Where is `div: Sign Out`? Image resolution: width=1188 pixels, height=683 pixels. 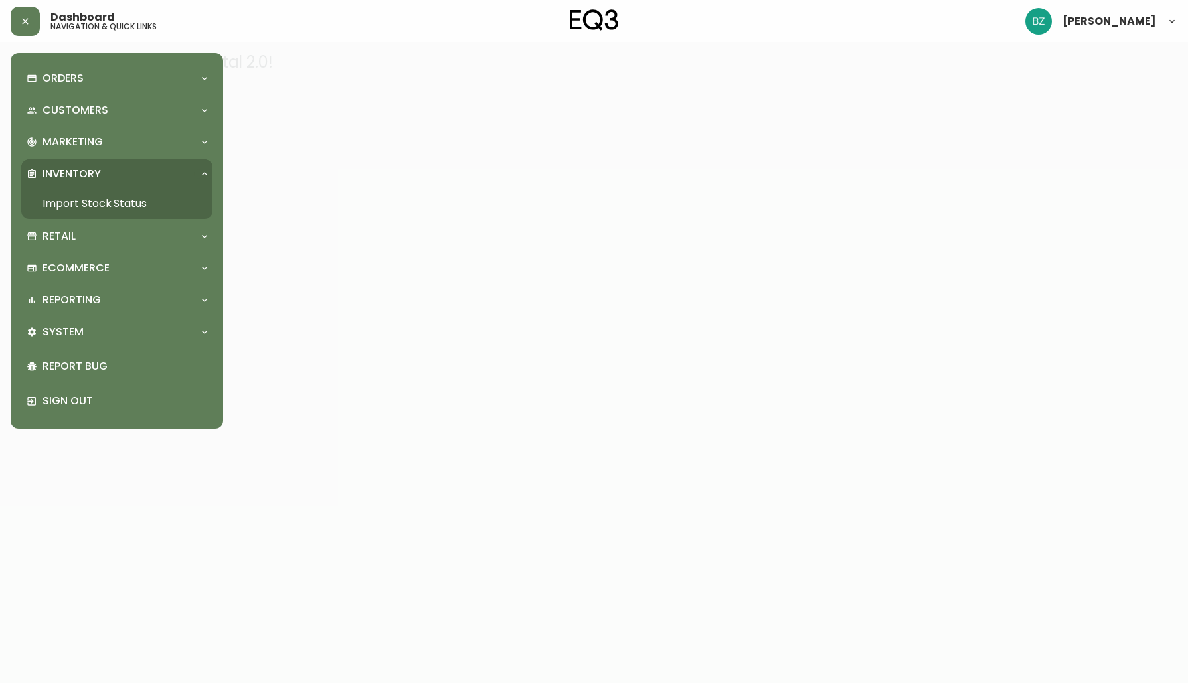
div: Sign Out is located at coordinates (117, 401).